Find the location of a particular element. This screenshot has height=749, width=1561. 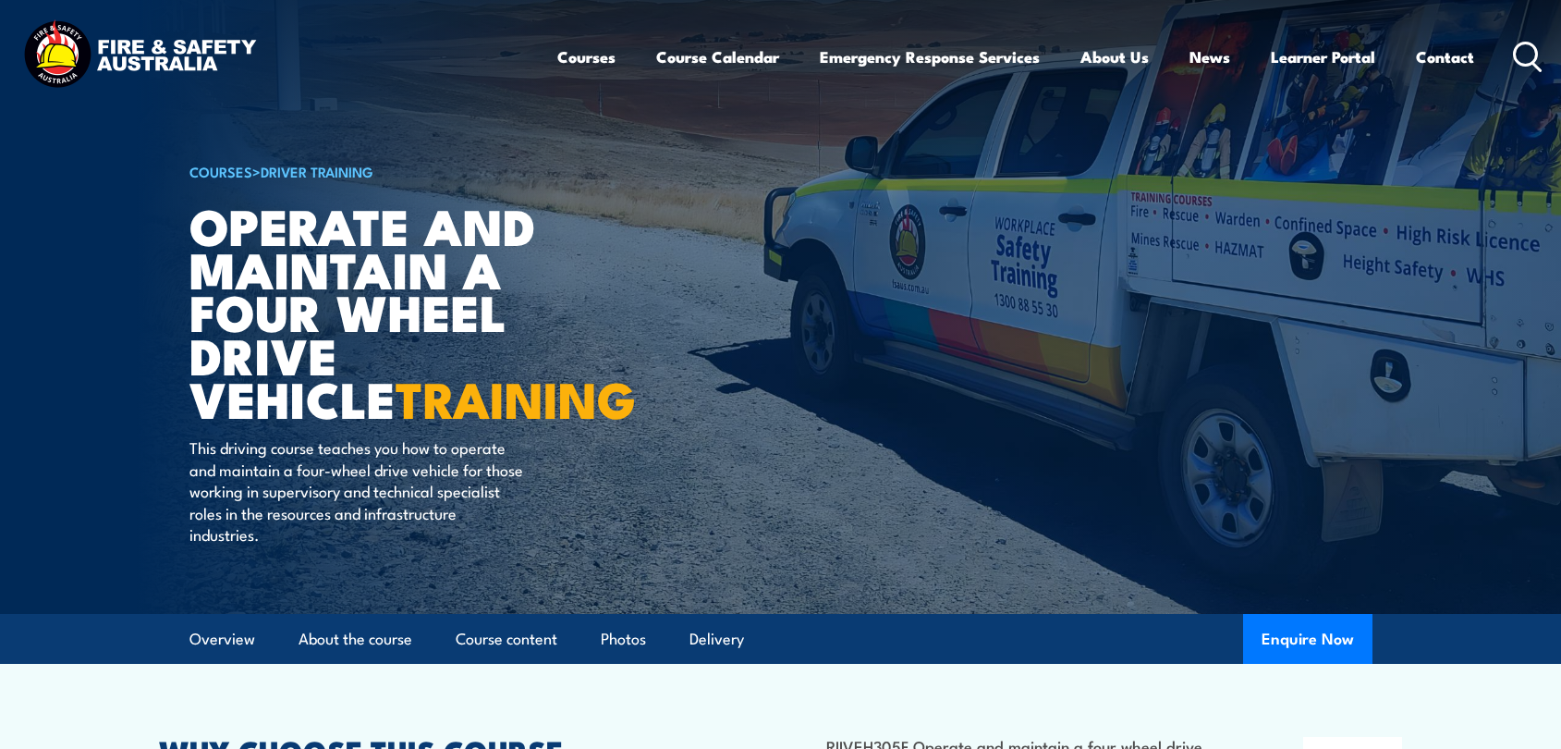

a: Overview is located at coordinates (222, 639).